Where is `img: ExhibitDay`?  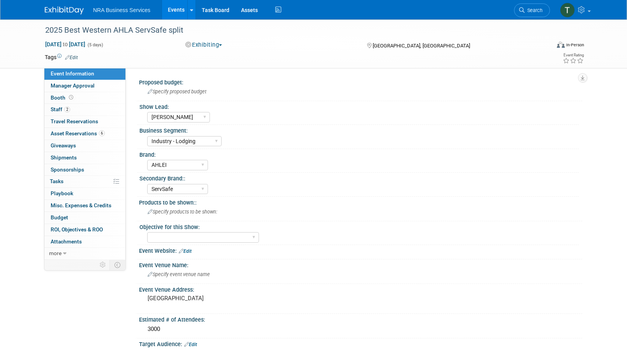 img: ExhibitDay is located at coordinates (64, 11).